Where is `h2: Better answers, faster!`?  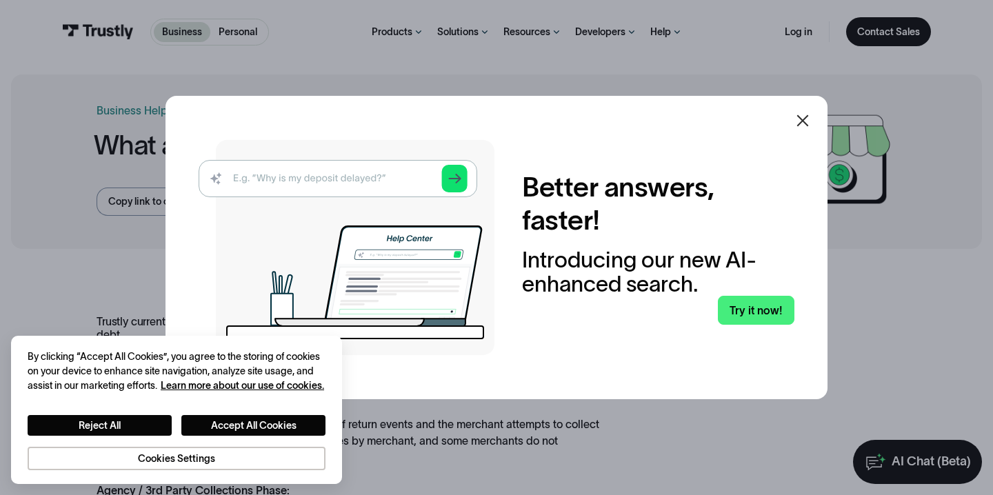 h2: Better answers, faster! is located at coordinates (658, 203).